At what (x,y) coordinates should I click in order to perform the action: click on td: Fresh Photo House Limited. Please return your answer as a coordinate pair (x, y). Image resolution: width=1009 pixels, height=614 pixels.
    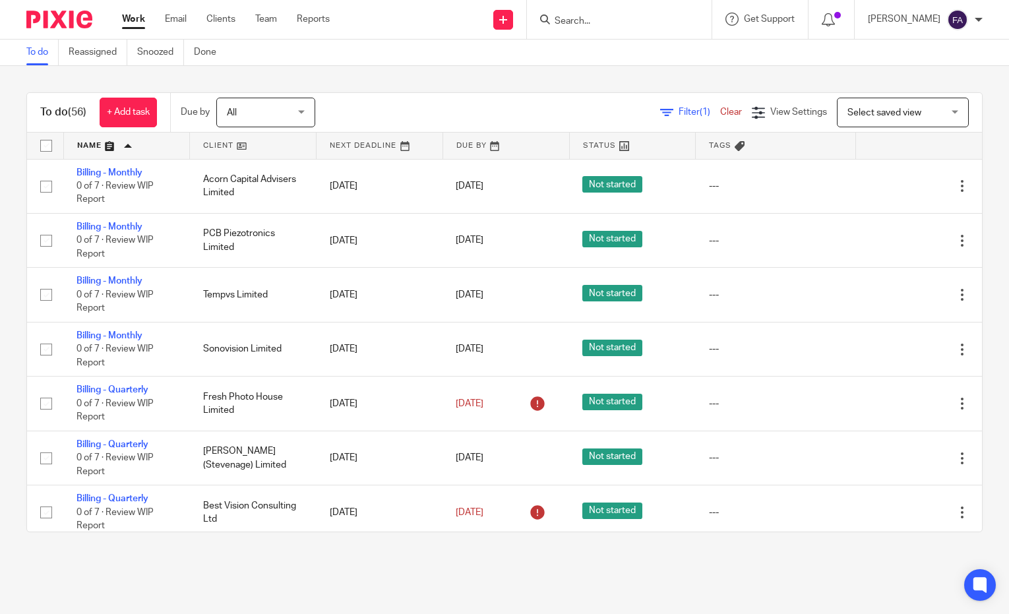
    Looking at the image, I should click on (253, 404).